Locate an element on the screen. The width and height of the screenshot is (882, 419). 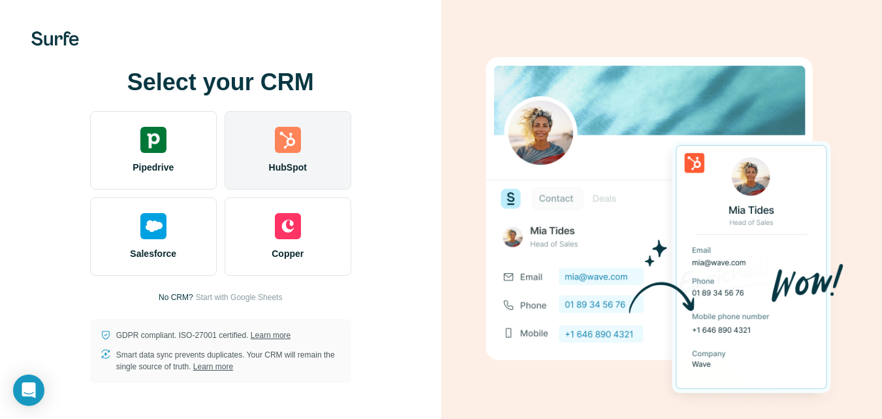
img: HUBSPOT image is located at coordinates (662, 226).